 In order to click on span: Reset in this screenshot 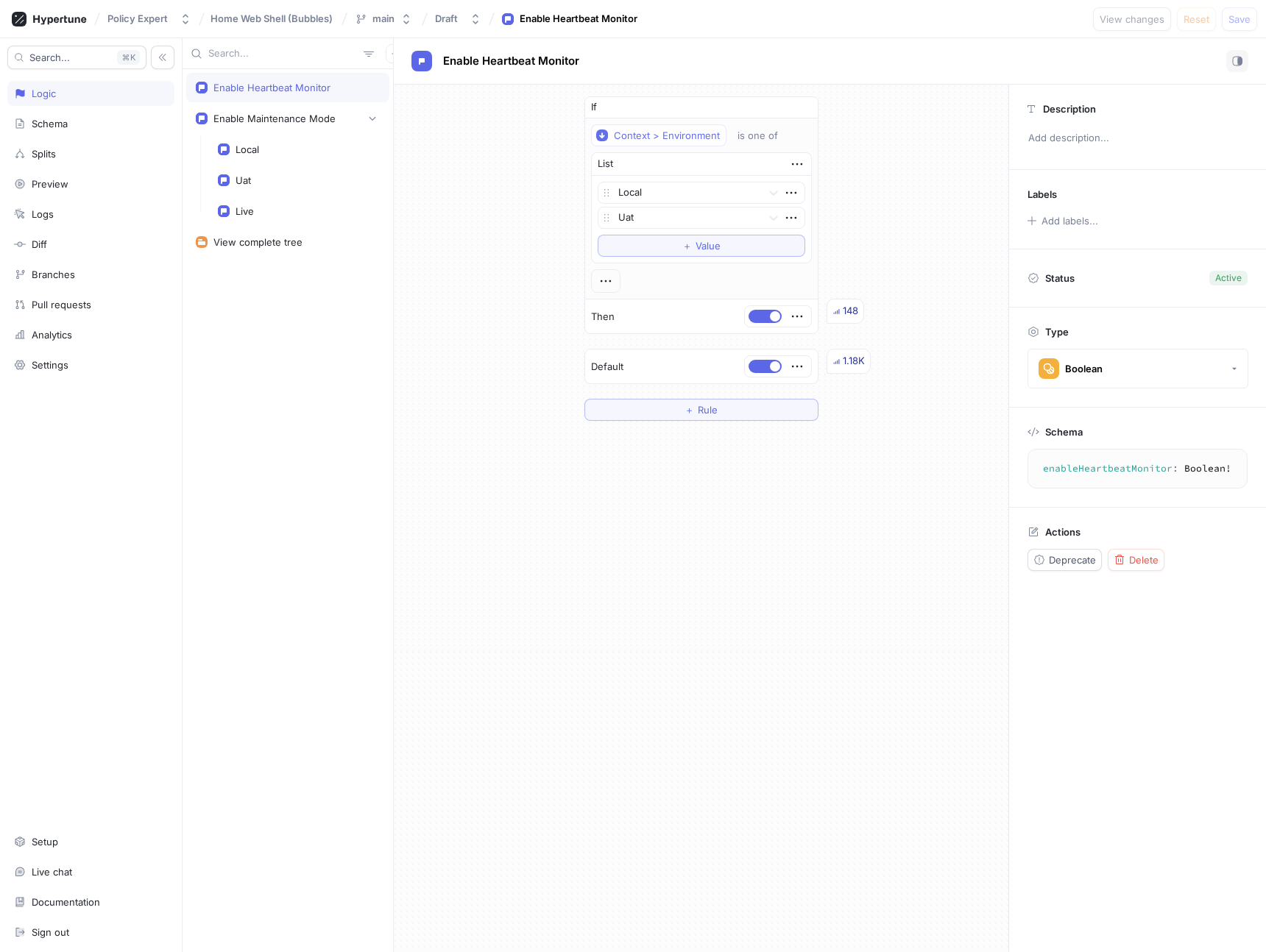, I will do `click(1197, 19)`.